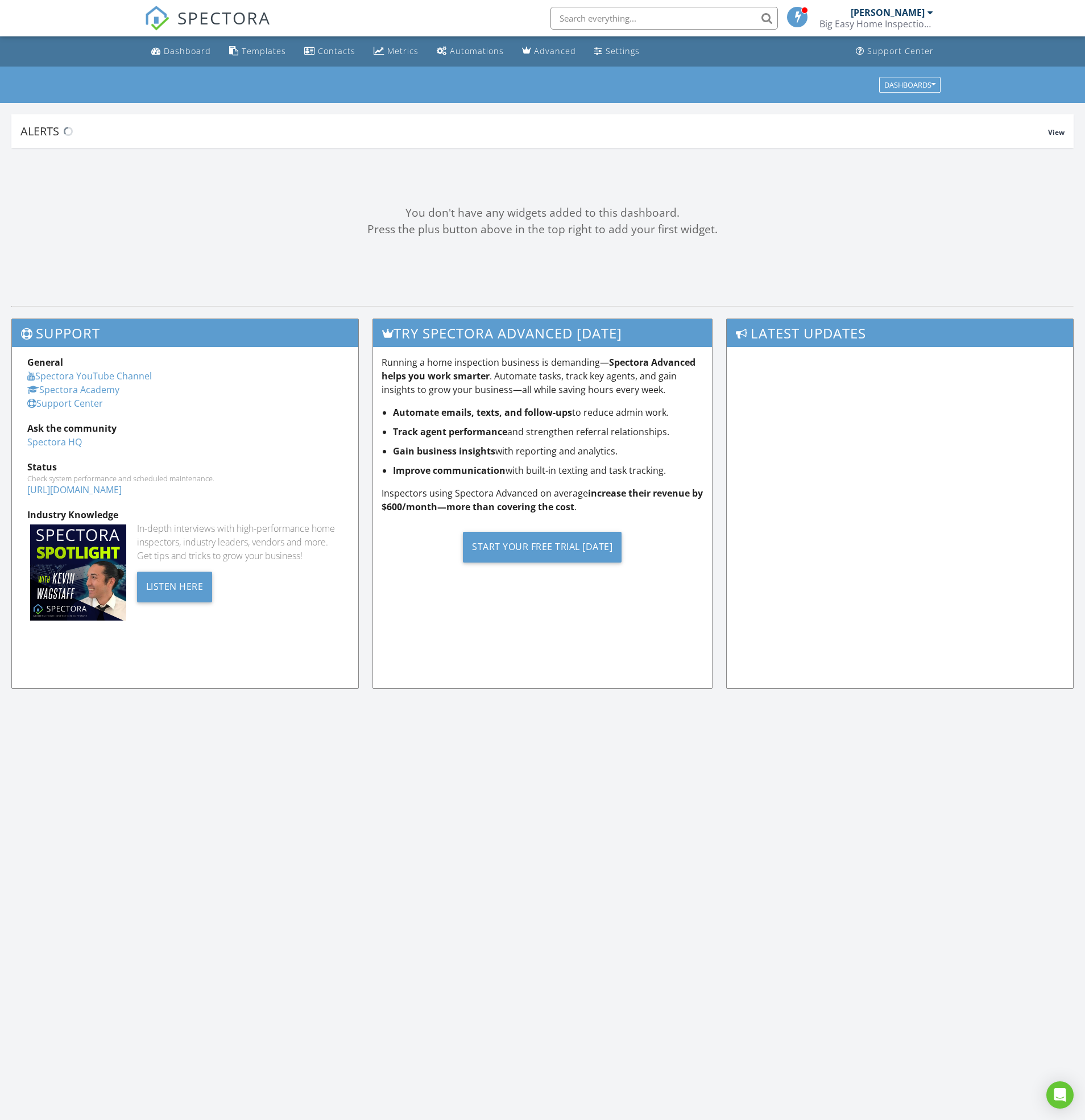 The width and height of the screenshot is (1085, 1120). What do you see at coordinates (549, 51) in the screenshot?
I see `a: Advanced` at bounding box center [549, 51].